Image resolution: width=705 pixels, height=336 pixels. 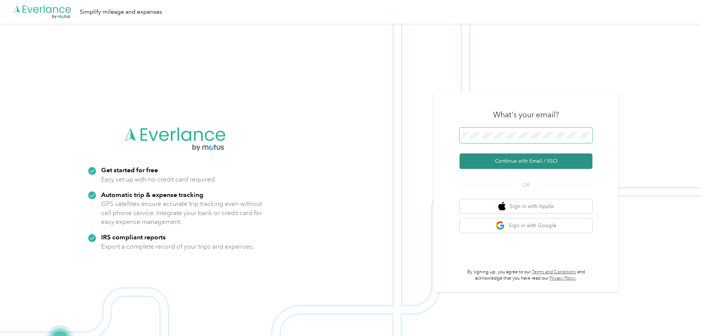 I want to click on strong: Automatic trip & expense tracking, so click(x=152, y=195).